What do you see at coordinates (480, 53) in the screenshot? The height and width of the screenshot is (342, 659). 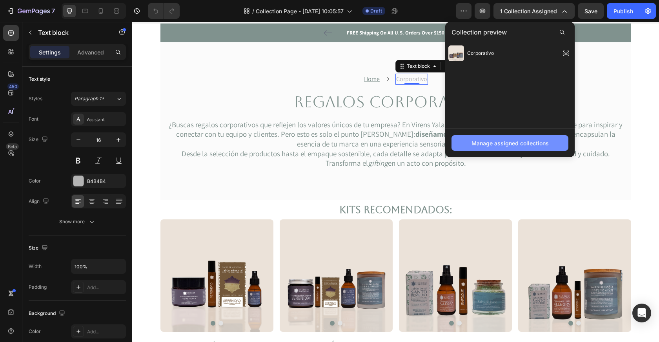 I see `span: Corporativo` at bounding box center [480, 53].